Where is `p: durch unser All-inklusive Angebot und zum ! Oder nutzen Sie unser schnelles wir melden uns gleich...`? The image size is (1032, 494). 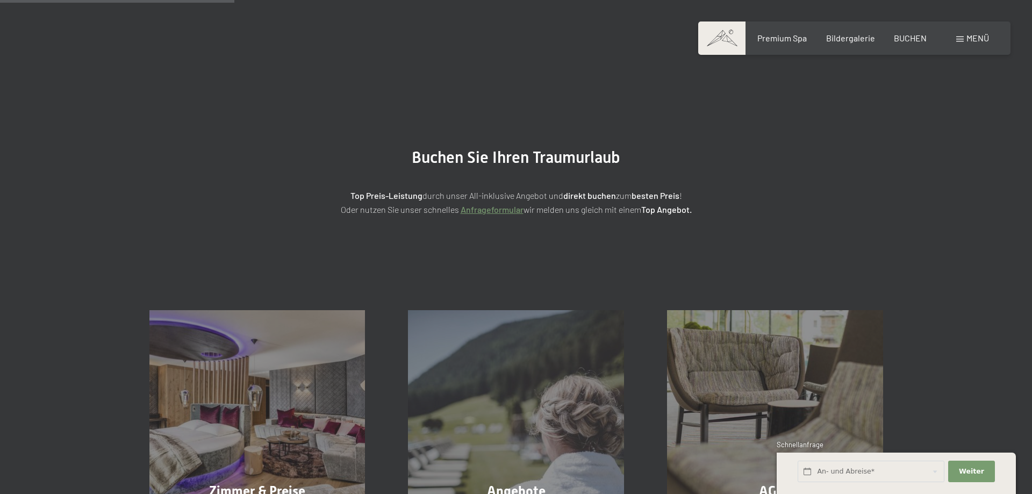 p: durch unser All-inklusive Angebot und zum ! Oder nutzen Sie unser schnelles wir melden uns gleich... is located at coordinates (516, 202).